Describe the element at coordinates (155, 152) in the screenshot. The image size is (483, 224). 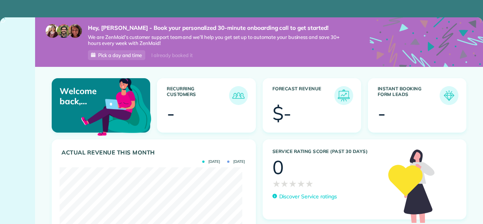
I see `h3: Actual Revenue this month` at that location.